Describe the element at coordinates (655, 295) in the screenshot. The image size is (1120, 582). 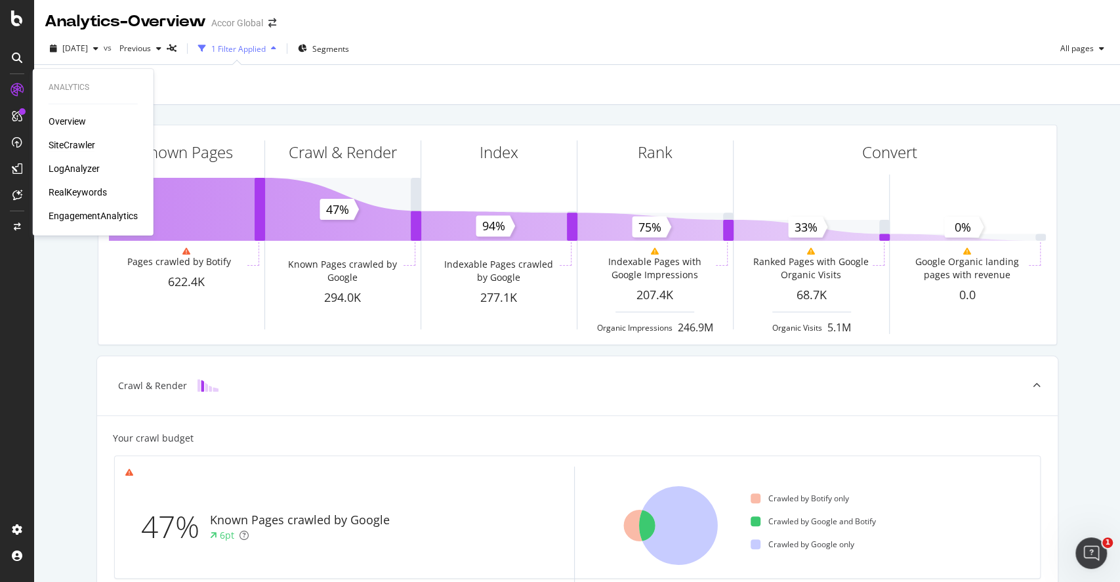
I see `div: 207.4K` at that location.